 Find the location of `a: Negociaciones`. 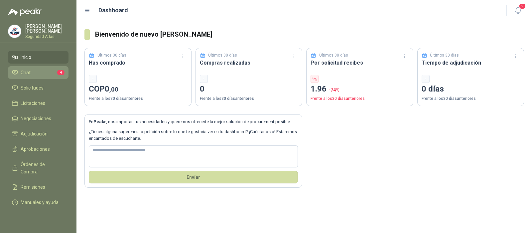

a: Negociaciones is located at coordinates (38, 118).